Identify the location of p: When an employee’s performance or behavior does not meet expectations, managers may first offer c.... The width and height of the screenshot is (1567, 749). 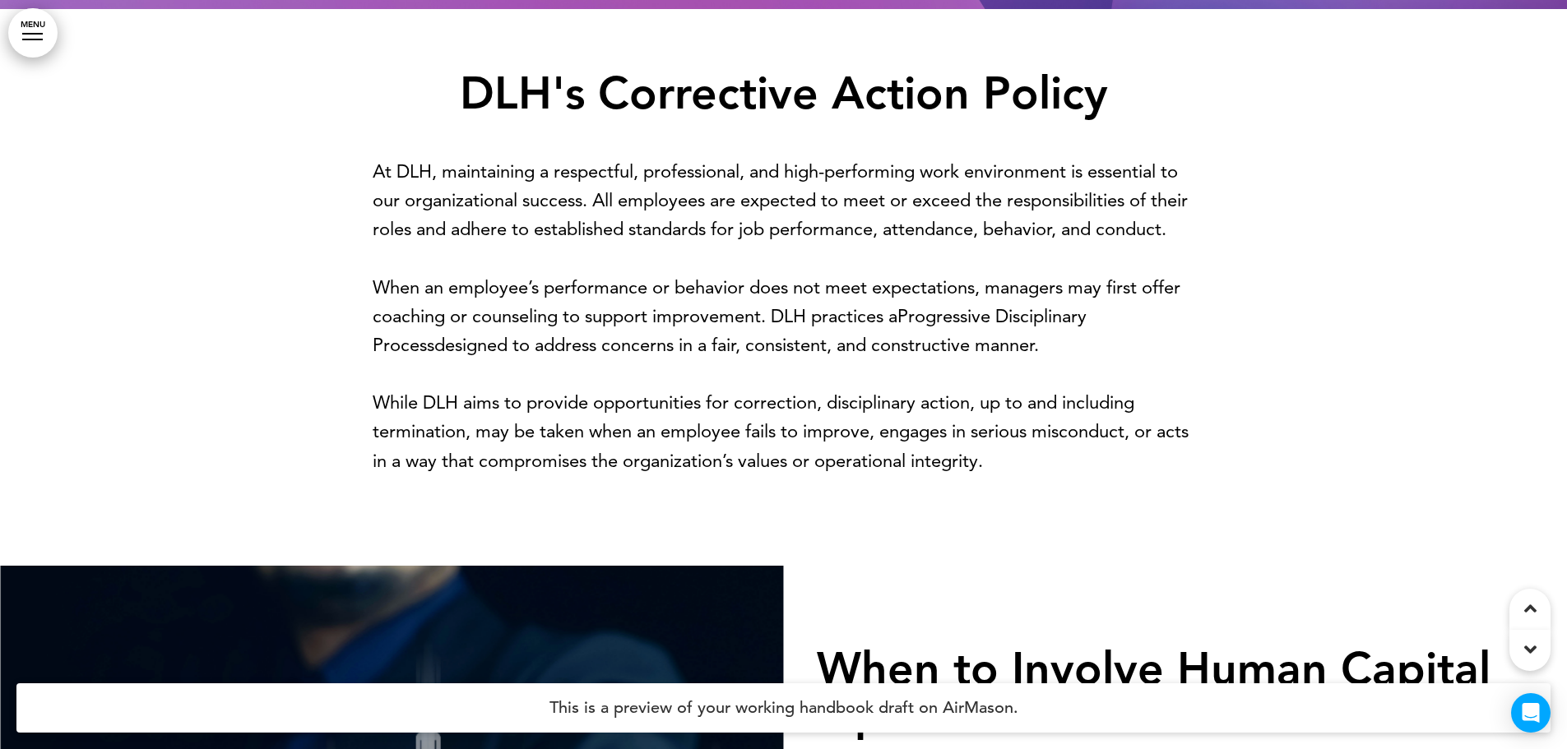
(784, 317).